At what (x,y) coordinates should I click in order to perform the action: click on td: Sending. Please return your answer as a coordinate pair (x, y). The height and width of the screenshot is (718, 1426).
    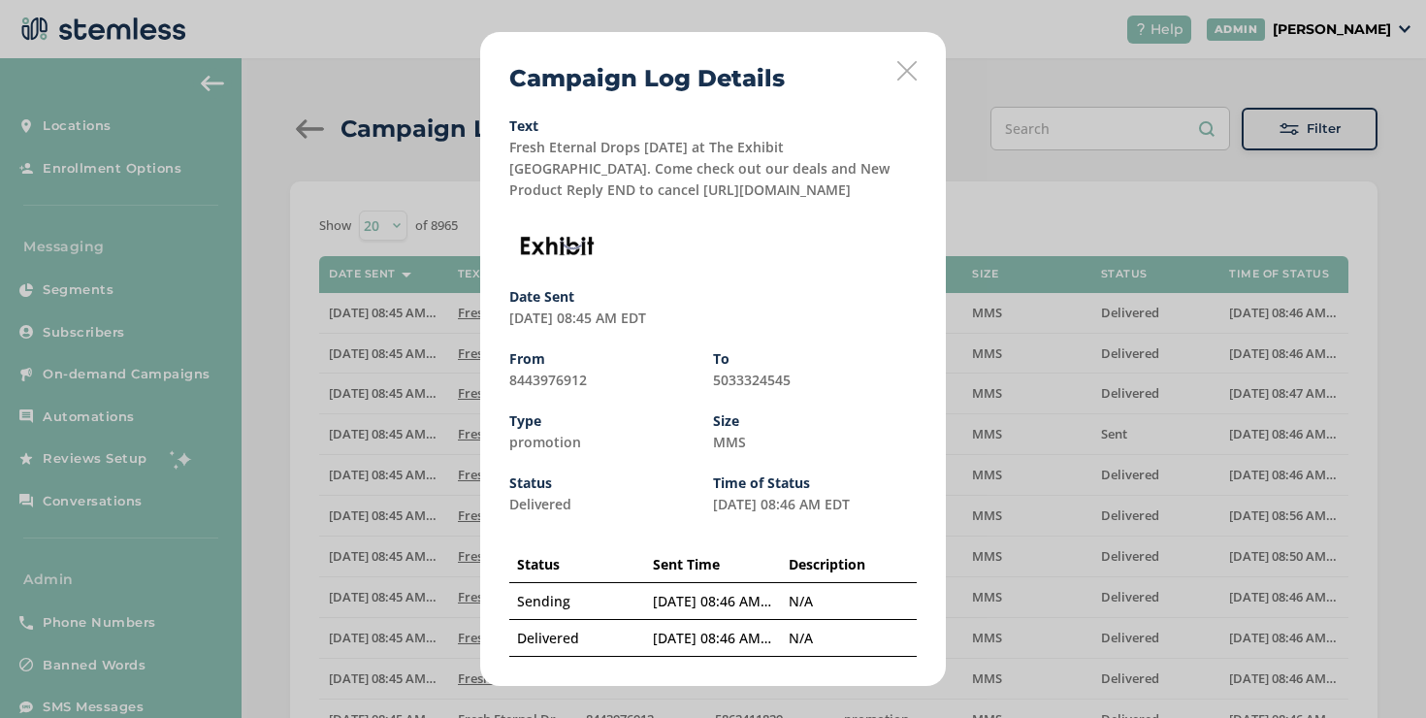
    Looking at the image, I should click on (577, 600).